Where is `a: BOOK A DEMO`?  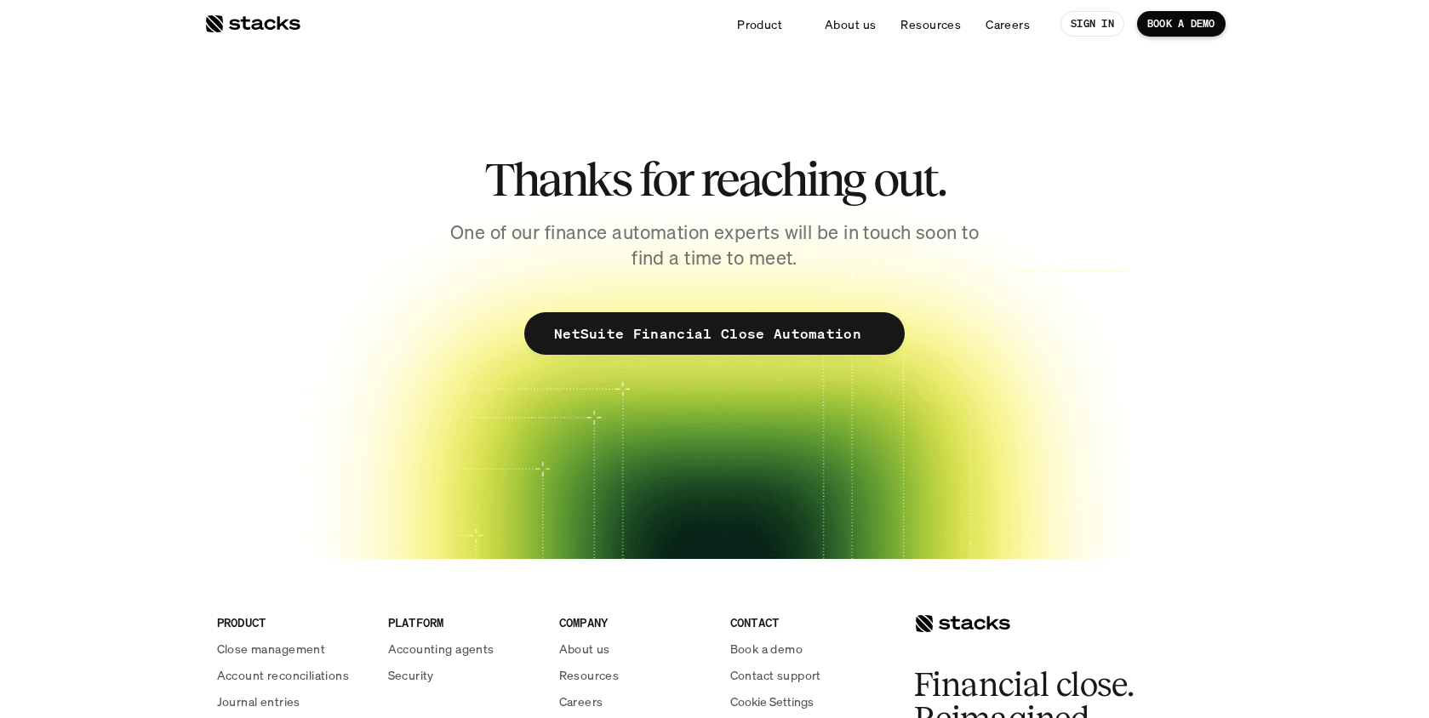 a: BOOK A DEMO is located at coordinates (1181, 24).